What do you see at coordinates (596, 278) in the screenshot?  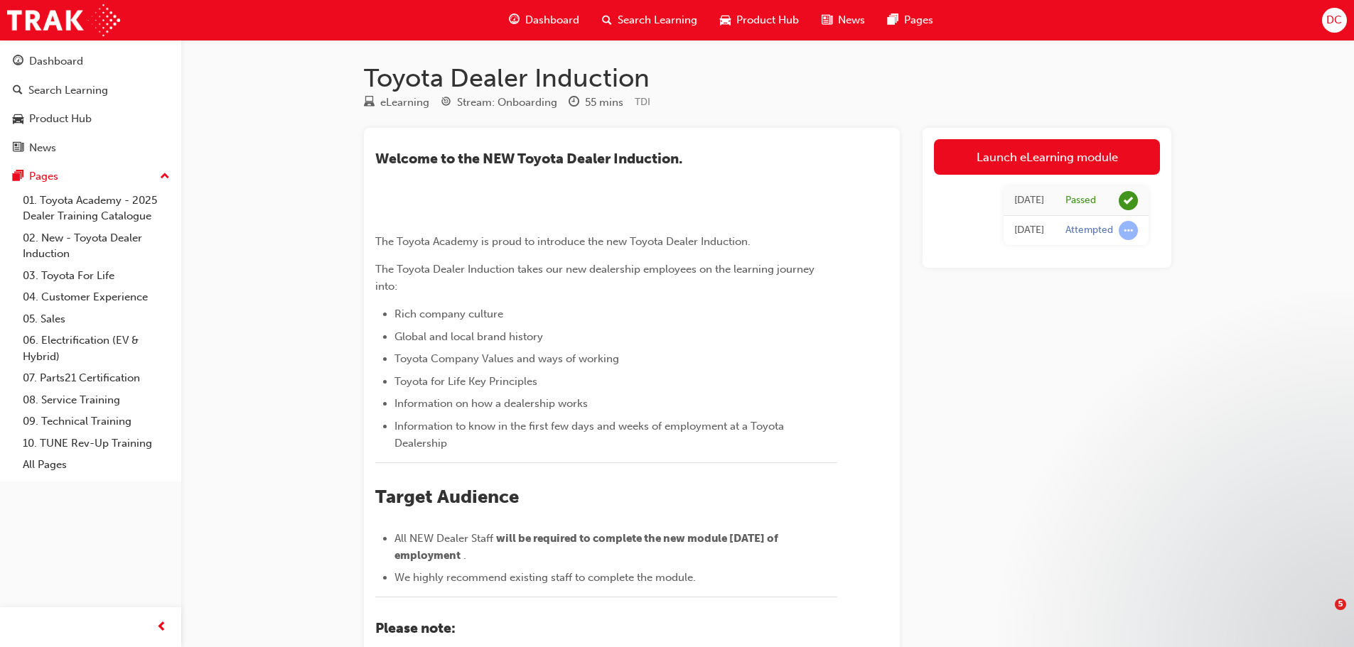 I see `span: The Toyota Dealer Induction takes our new dealership employees on the learning journey into:` at bounding box center [596, 278].